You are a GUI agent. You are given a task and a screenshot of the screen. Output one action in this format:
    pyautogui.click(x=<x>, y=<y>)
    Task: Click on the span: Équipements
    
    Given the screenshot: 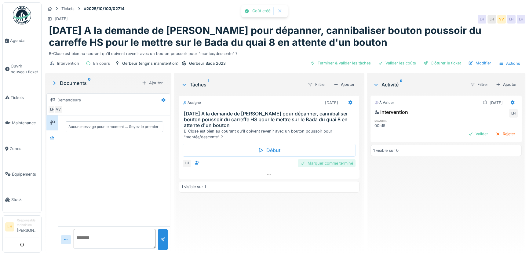 What is the action you would take?
    pyautogui.click(x=25, y=174)
    